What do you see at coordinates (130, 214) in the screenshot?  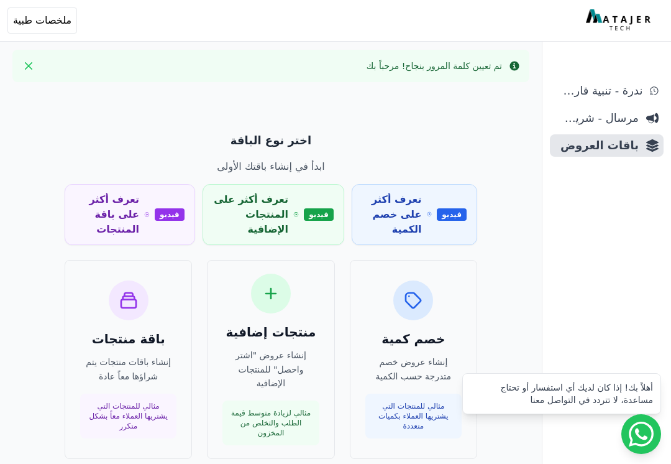 I see `a: فيديو تعرف أكثر على باقة المنتجات` at bounding box center [130, 214].